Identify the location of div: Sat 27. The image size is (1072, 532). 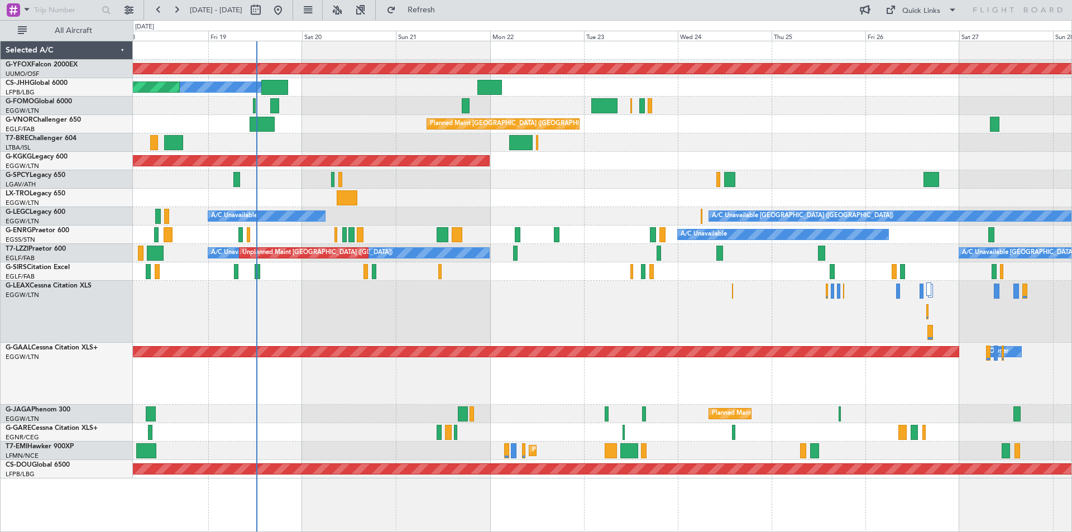
(1006, 36).